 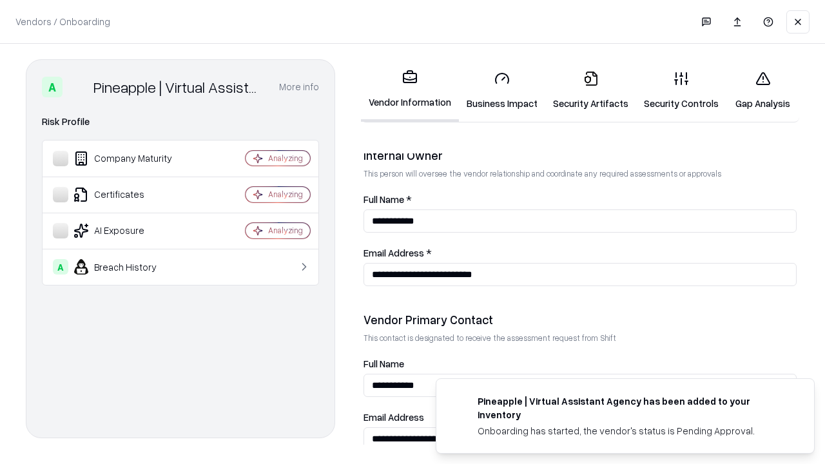 What do you see at coordinates (580, 417) in the screenshot?
I see `label: Email Address` at bounding box center [580, 417].